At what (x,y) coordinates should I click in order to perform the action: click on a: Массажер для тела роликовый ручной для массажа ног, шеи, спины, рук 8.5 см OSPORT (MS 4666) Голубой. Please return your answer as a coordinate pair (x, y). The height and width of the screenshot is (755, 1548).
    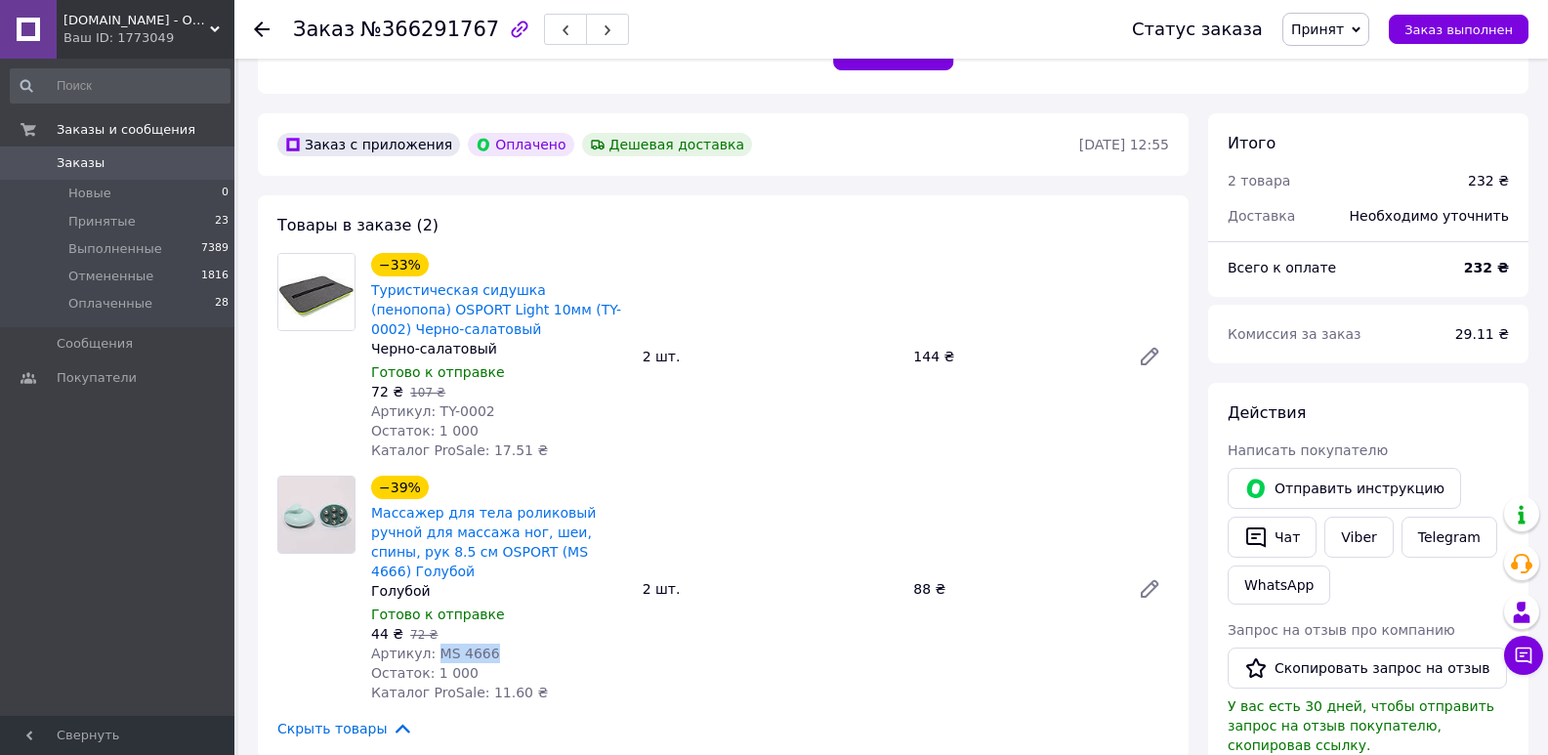
    Looking at the image, I should click on (483, 542).